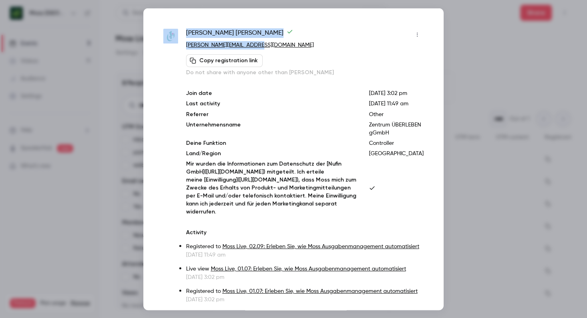 The width and height of the screenshot is (587, 318). Describe the element at coordinates (271, 93) in the screenshot. I see `p: Join date` at that location.